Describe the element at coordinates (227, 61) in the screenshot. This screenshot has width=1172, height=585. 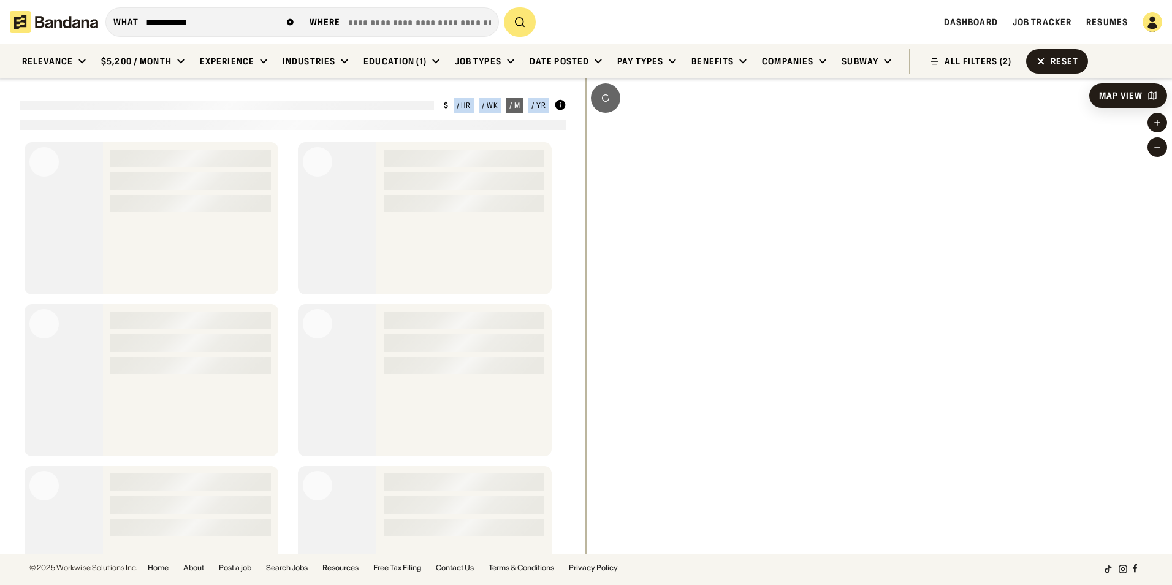
I see `div: Experience` at that location.